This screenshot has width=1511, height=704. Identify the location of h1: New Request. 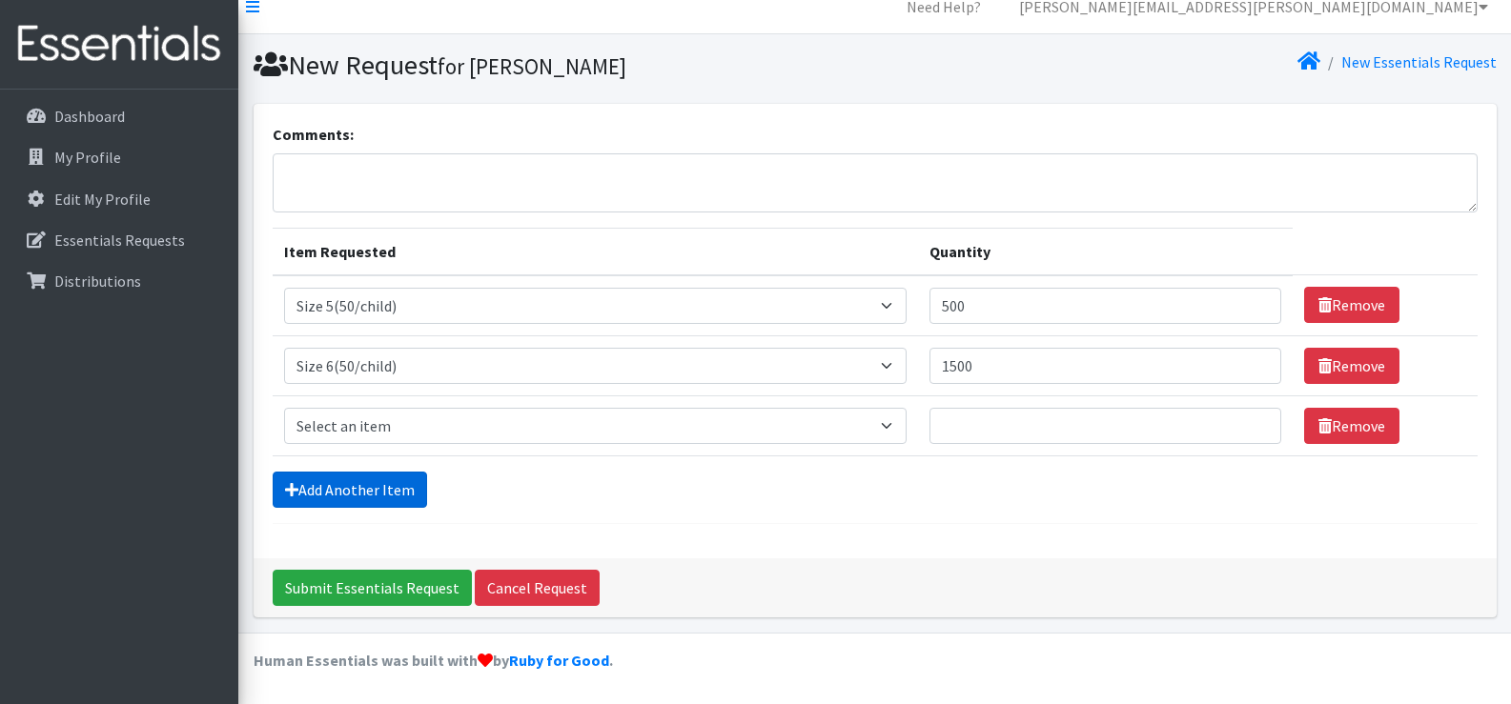
(560, 65).